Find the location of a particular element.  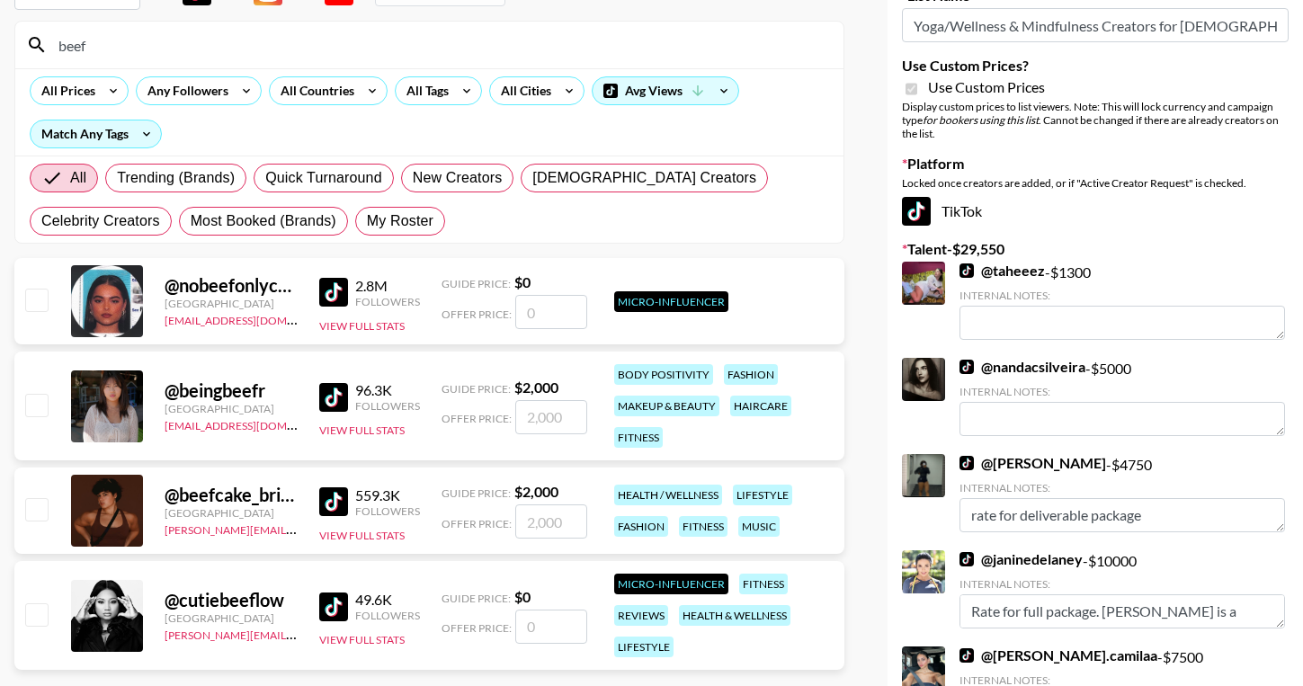

div: - $ 1300 is located at coordinates (1122, 300).